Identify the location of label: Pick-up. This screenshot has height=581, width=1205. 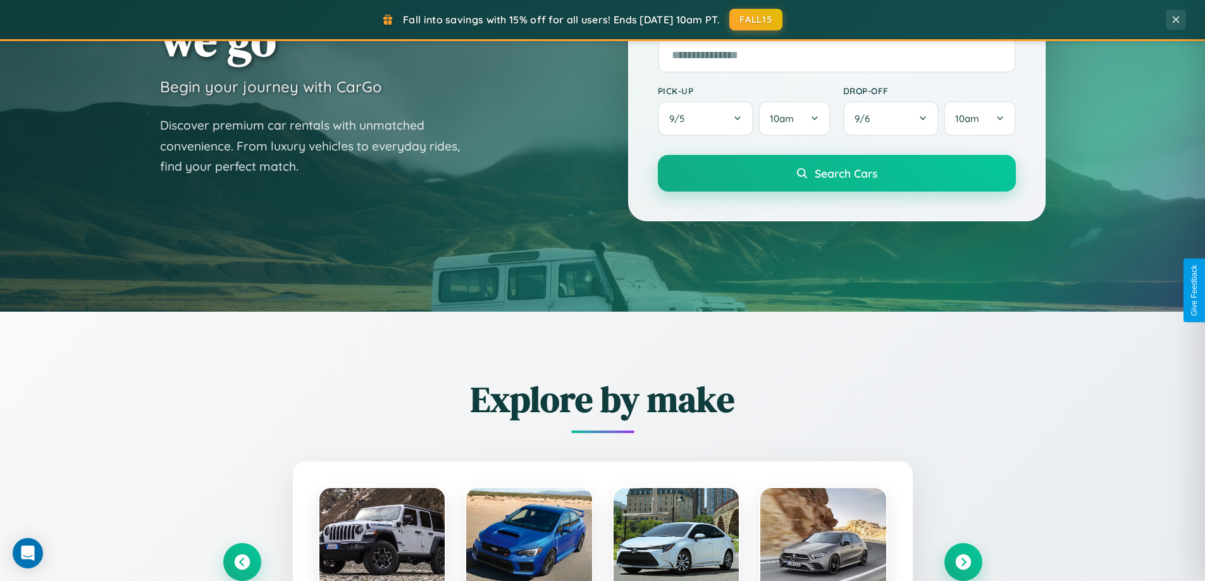
(744, 90).